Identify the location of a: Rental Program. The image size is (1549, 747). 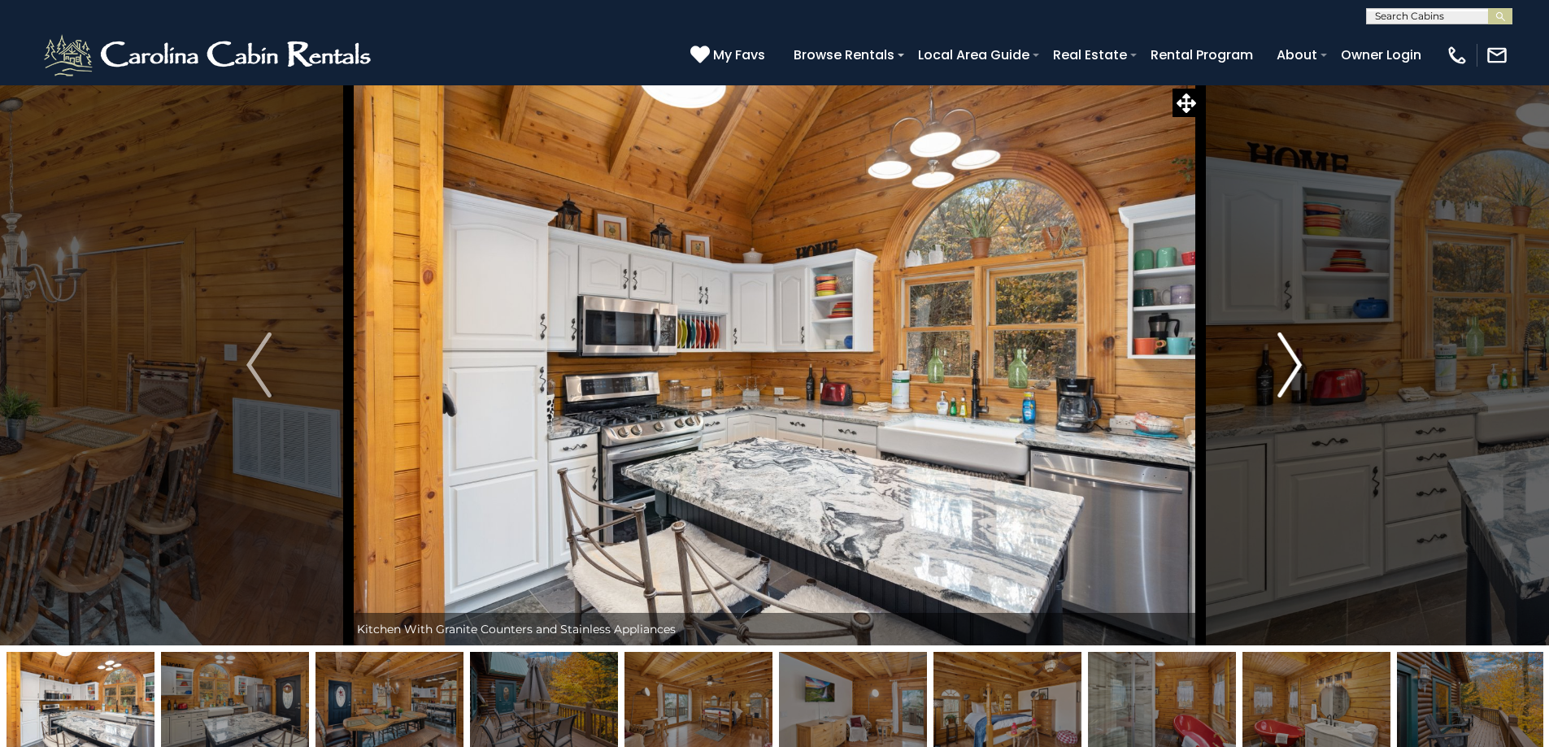
(1202, 54).